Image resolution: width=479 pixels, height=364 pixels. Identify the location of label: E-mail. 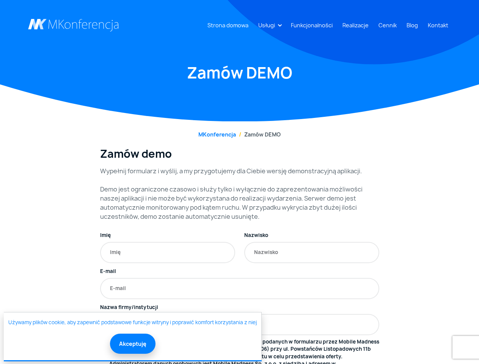
(108, 272).